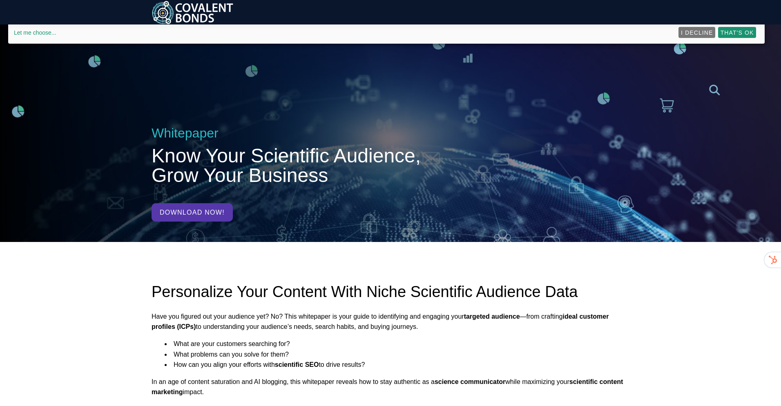 This screenshot has width=781, height=406. I want to click on strong: science communicator, so click(470, 382).